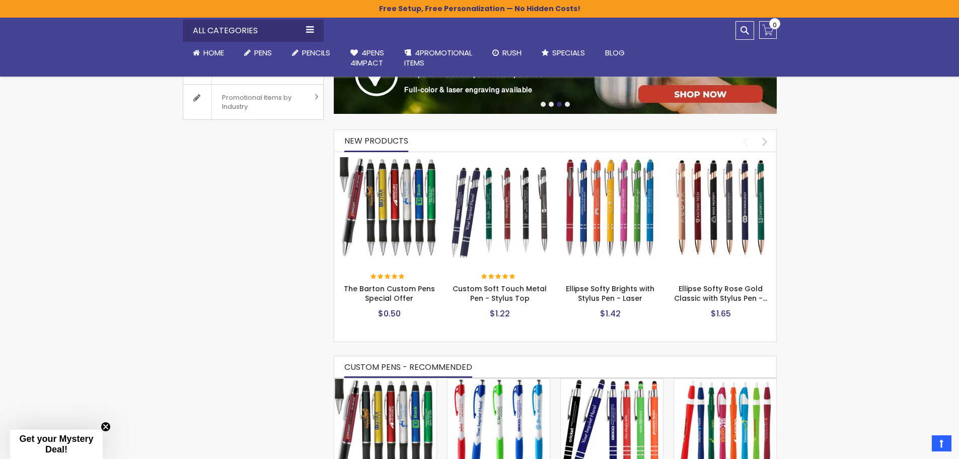 The height and width of the screenshot is (459, 959). Describe the element at coordinates (610, 313) in the screenshot. I see `span: $1.42` at that location.